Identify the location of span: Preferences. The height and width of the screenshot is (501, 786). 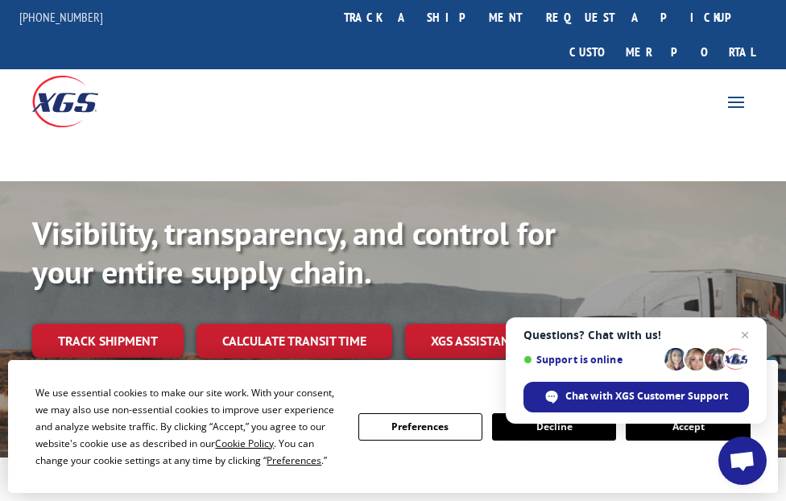
(294, 460).